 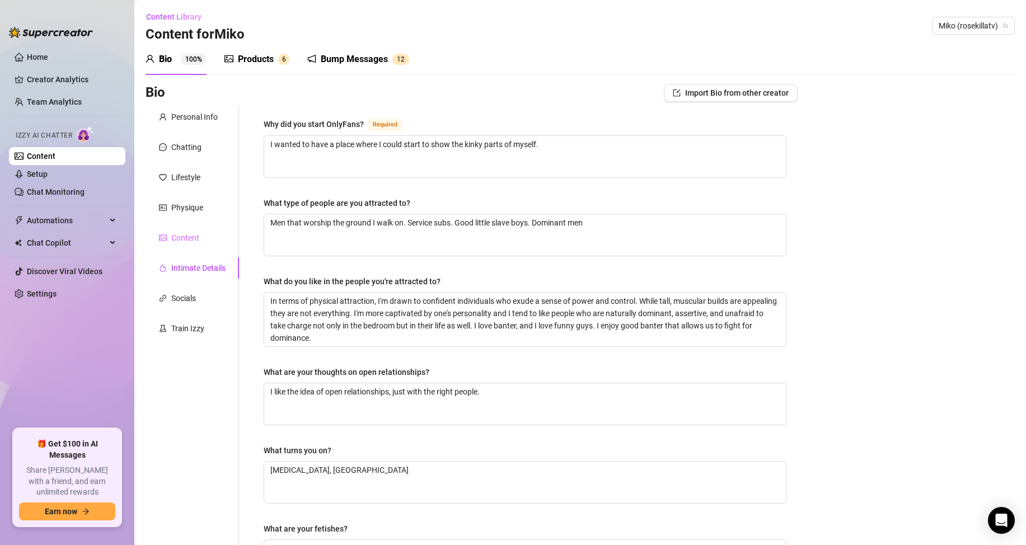 I want to click on span: Import Bio from other creator, so click(x=737, y=93).